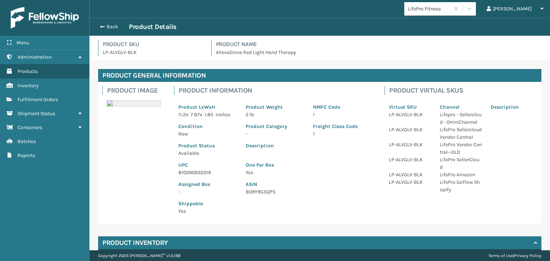 The width and height of the screenshot is (550, 261). I want to click on p: Product Weight, so click(275, 107).